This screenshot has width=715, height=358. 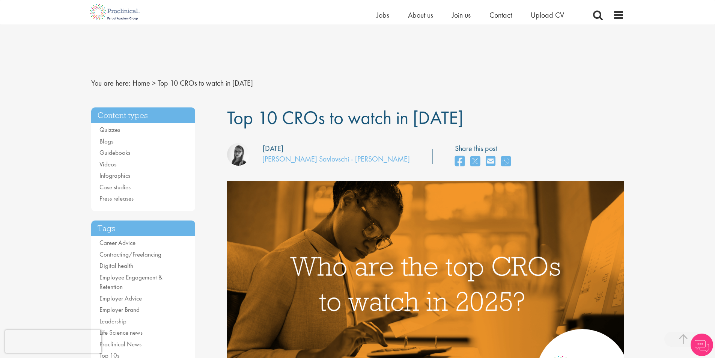 What do you see at coordinates (506, 161) in the screenshot?
I see `a: share on whats app` at bounding box center [506, 161].